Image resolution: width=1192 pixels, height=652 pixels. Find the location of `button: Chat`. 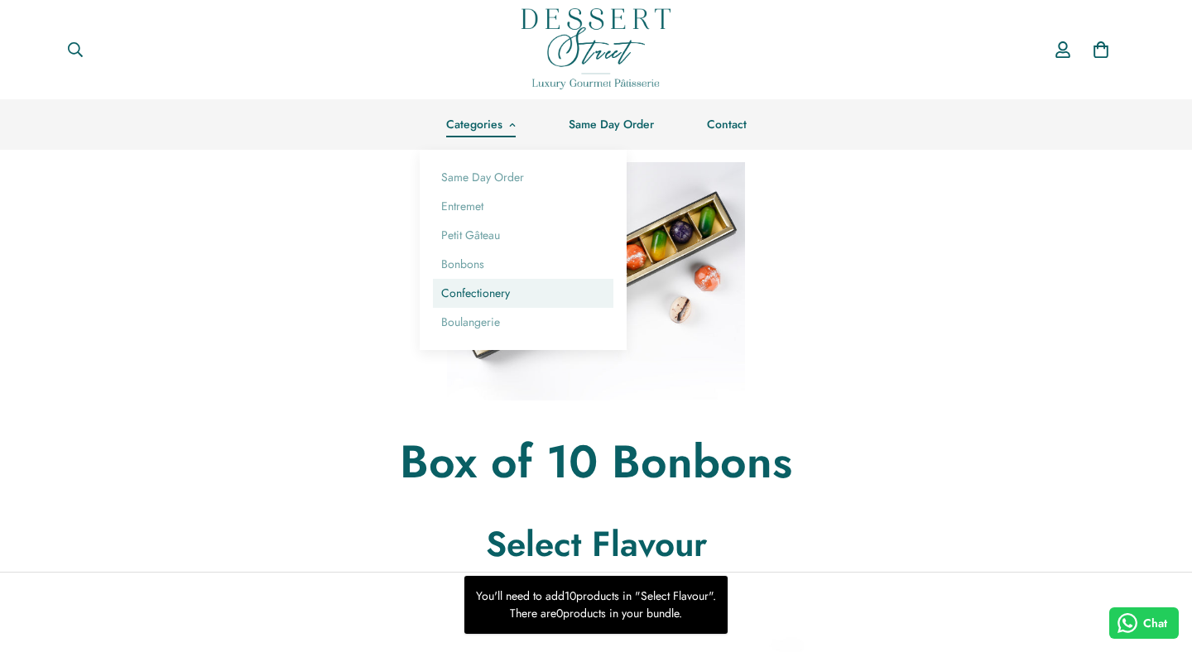

button: Chat is located at coordinates (1144, 623).